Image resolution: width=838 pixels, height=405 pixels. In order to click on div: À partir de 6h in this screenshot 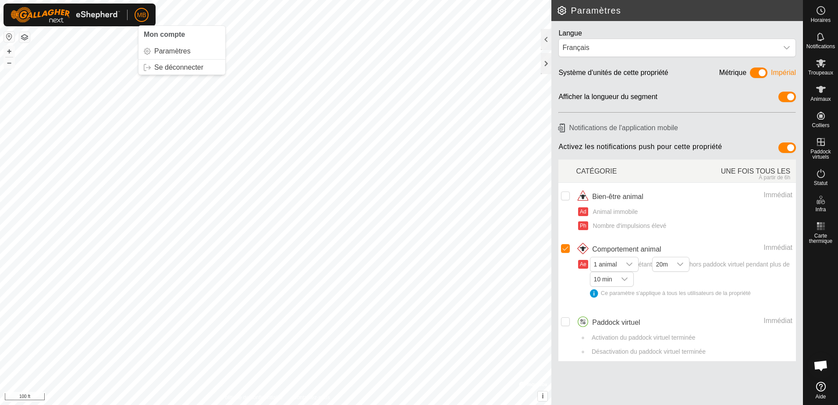, I will do `click(738, 177)`.